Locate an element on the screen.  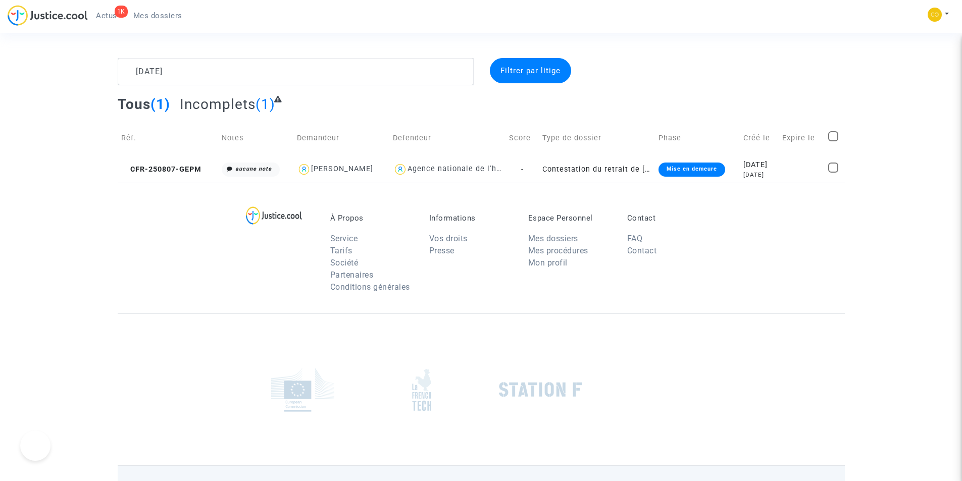
td: Phase is located at coordinates (697, 138).